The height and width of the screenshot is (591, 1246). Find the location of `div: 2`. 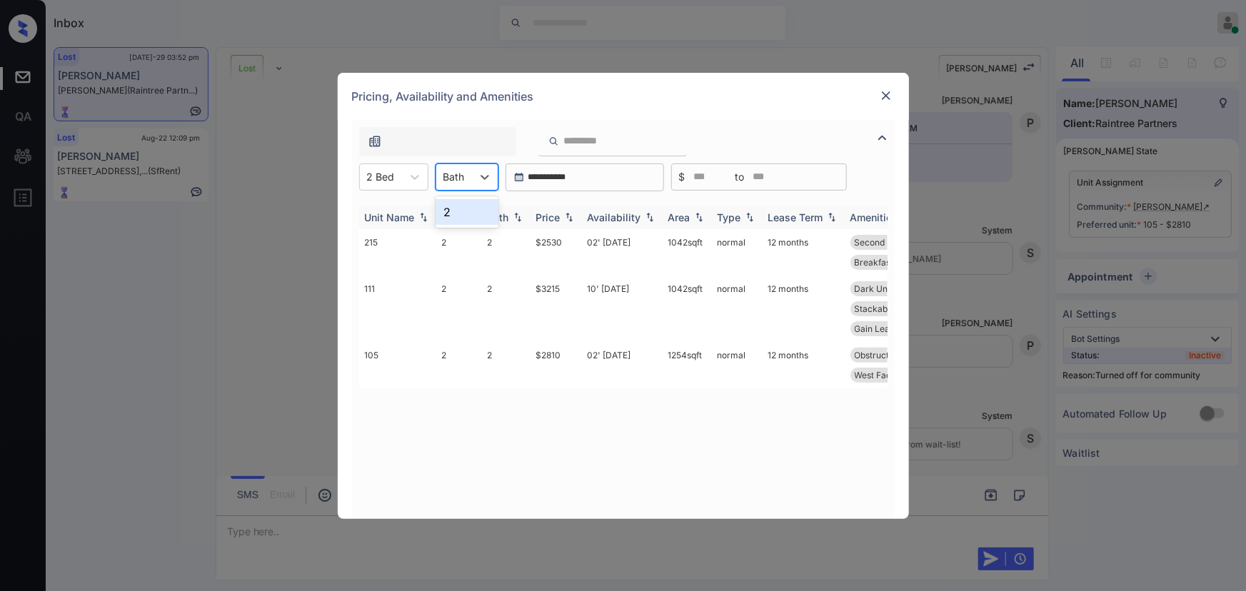

div: 2 is located at coordinates (467, 212).